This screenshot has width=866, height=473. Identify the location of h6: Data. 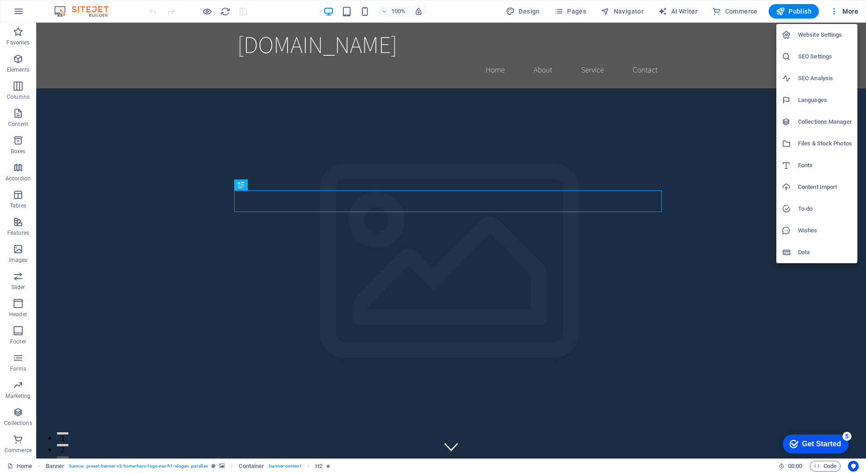
(825, 252).